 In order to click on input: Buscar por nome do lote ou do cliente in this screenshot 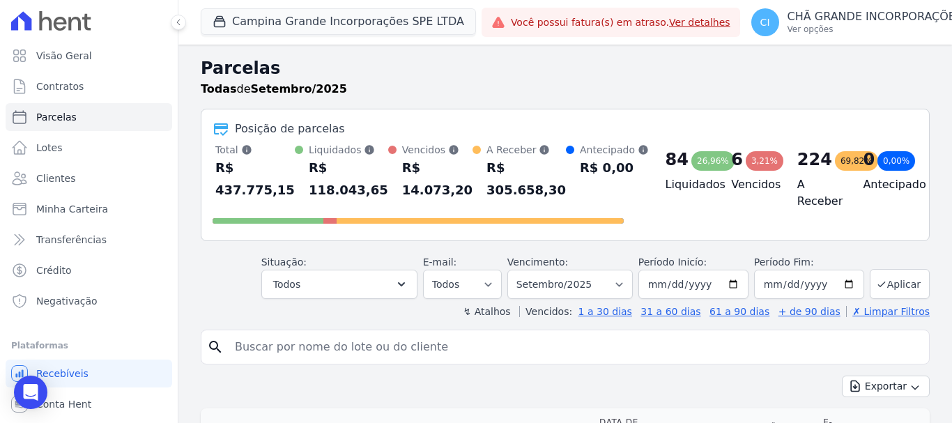, I will do `click(575, 347)`.